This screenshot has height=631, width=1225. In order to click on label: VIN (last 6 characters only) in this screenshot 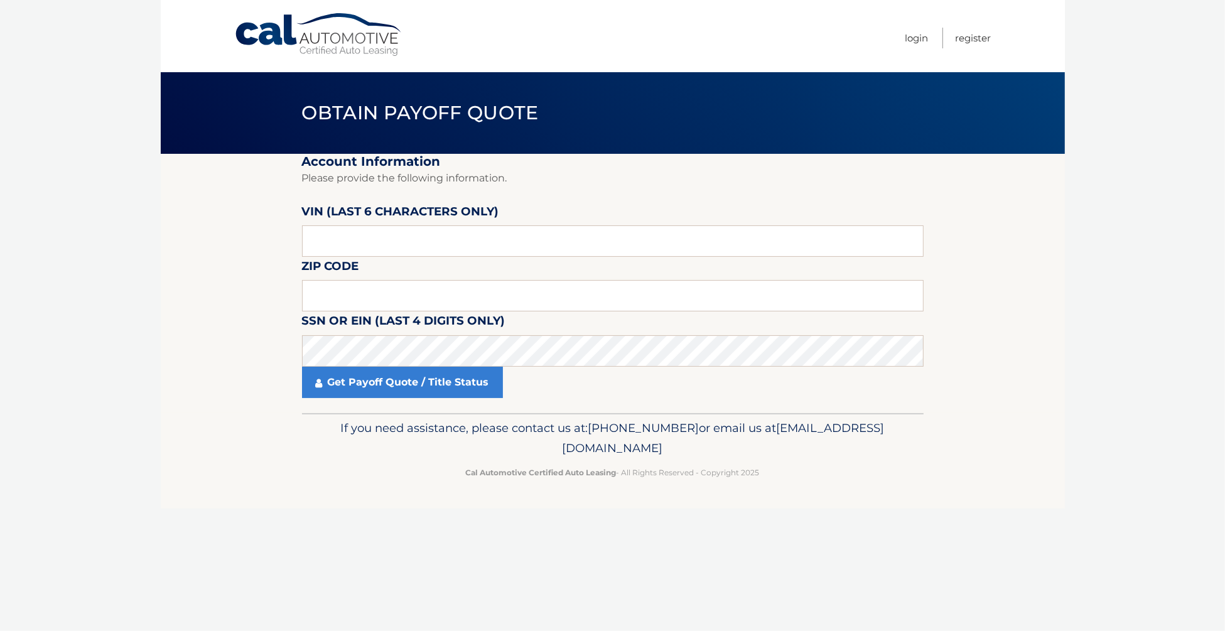, I will do `click(401, 213)`.